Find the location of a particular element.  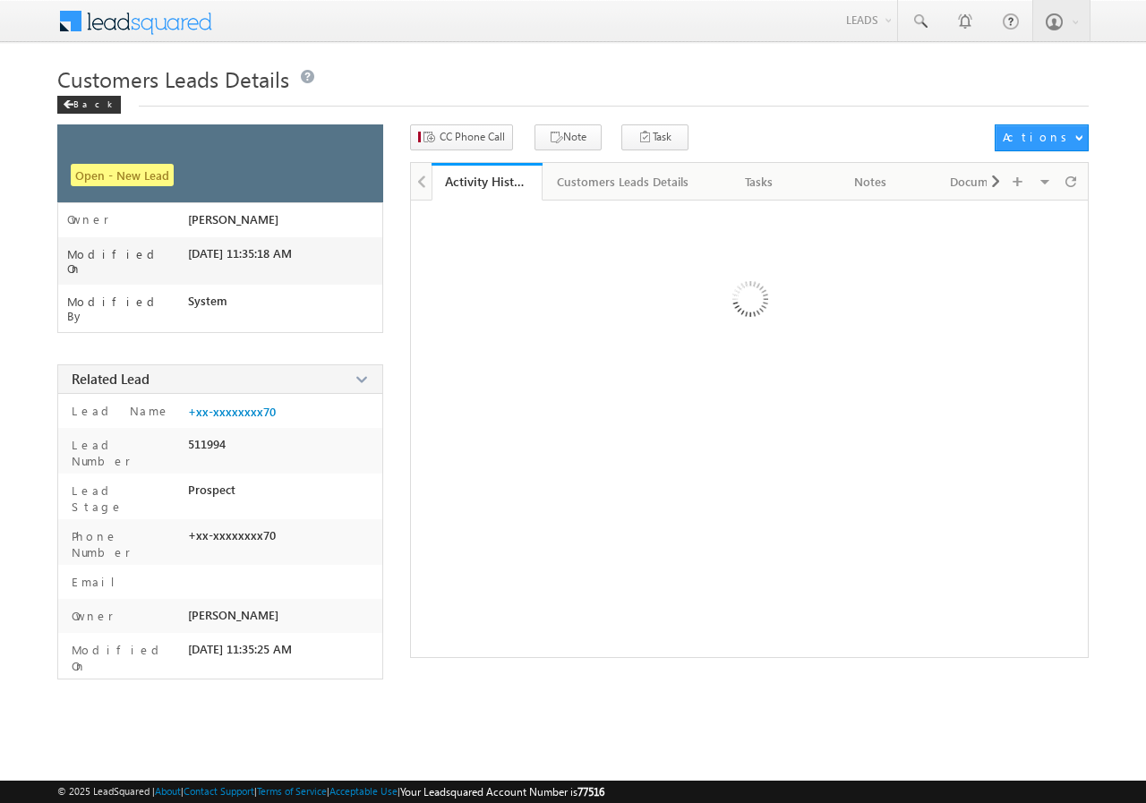

span: 511994 is located at coordinates (207, 444).